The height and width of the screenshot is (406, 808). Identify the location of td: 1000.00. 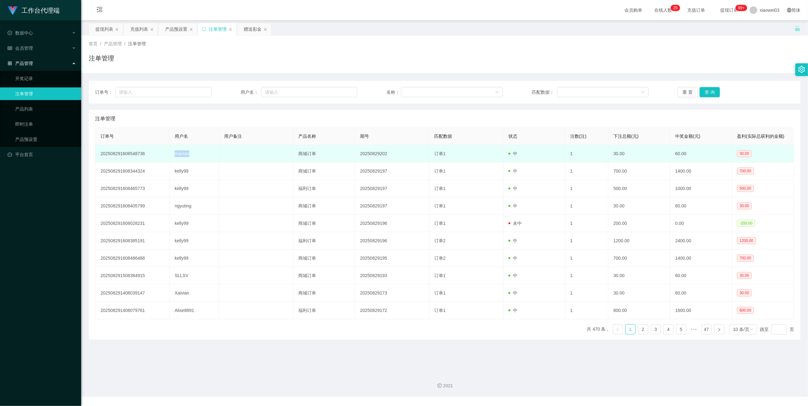
(701, 189).